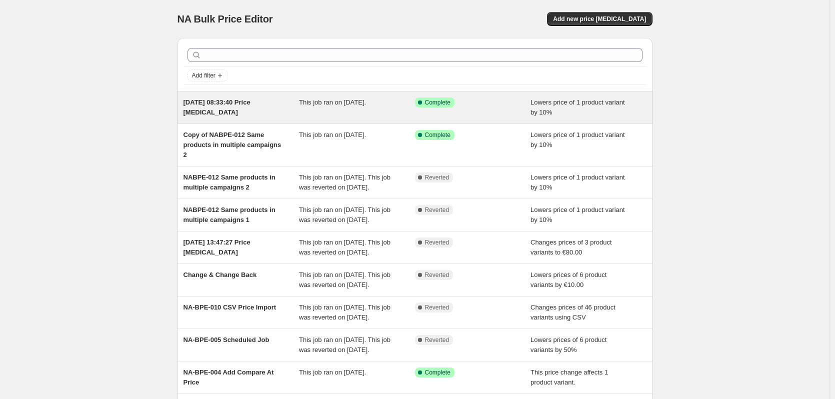 This screenshot has height=399, width=835. What do you see at coordinates (220, 274) in the screenshot?
I see `span: Change & Change Back` at bounding box center [220, 274].